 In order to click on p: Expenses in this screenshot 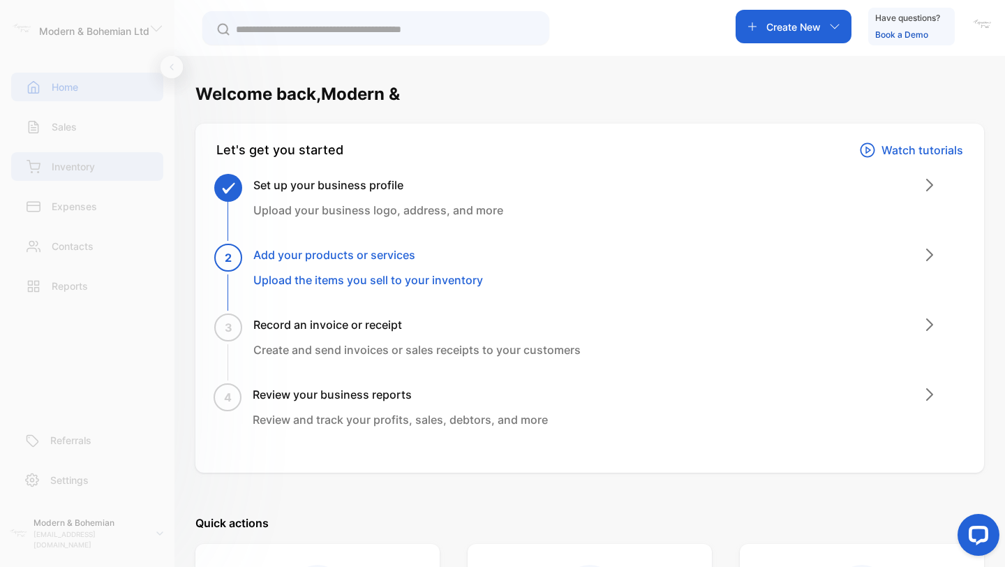, I will do `click(74, 206)`.